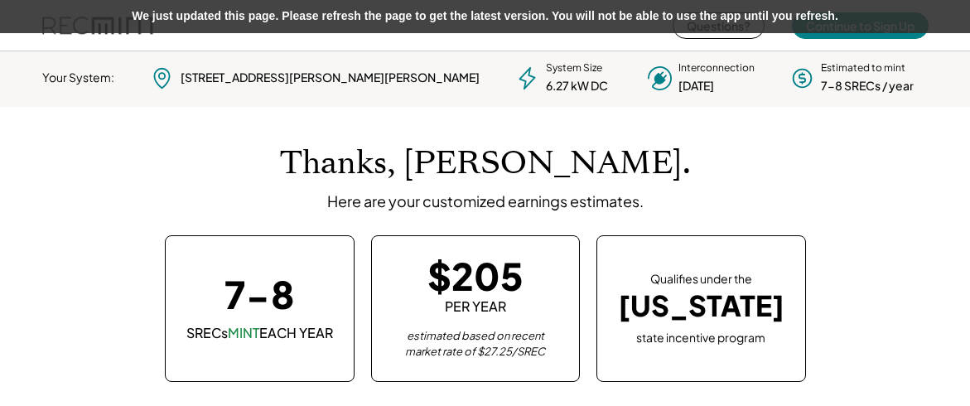 The height and width of the screenshot is (406, 970). What do you see at coordinates (577, 86) in the screenshot?
I see `div: 6.27 kW DC` at bounding box center [577, 86].